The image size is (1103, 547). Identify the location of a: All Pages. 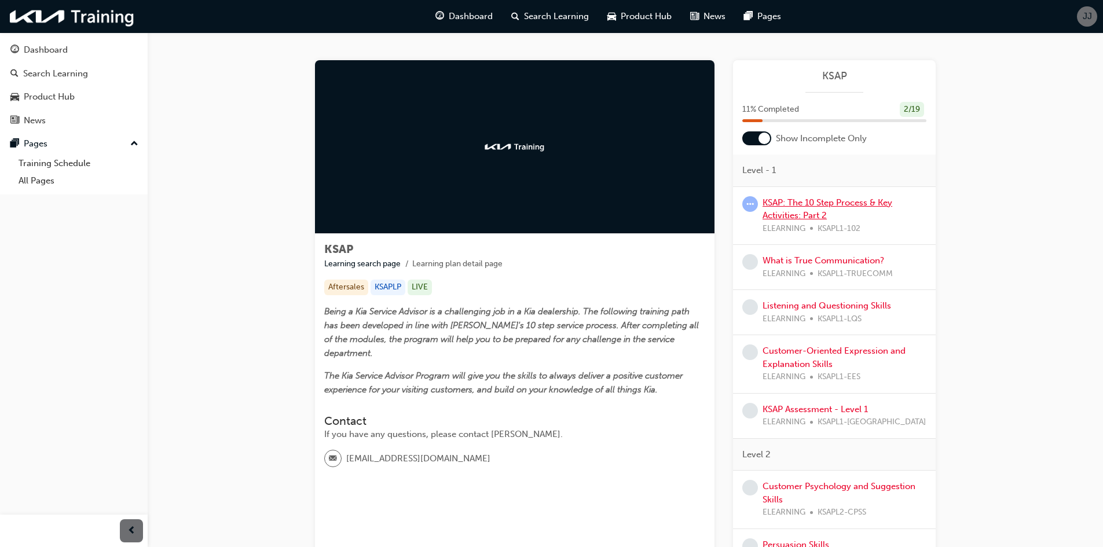
(78, 181).